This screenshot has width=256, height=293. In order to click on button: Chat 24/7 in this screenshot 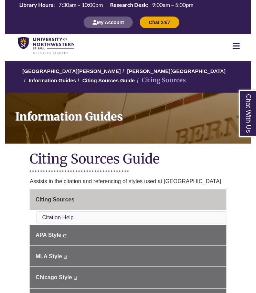, I will do `click(160, 22)`.